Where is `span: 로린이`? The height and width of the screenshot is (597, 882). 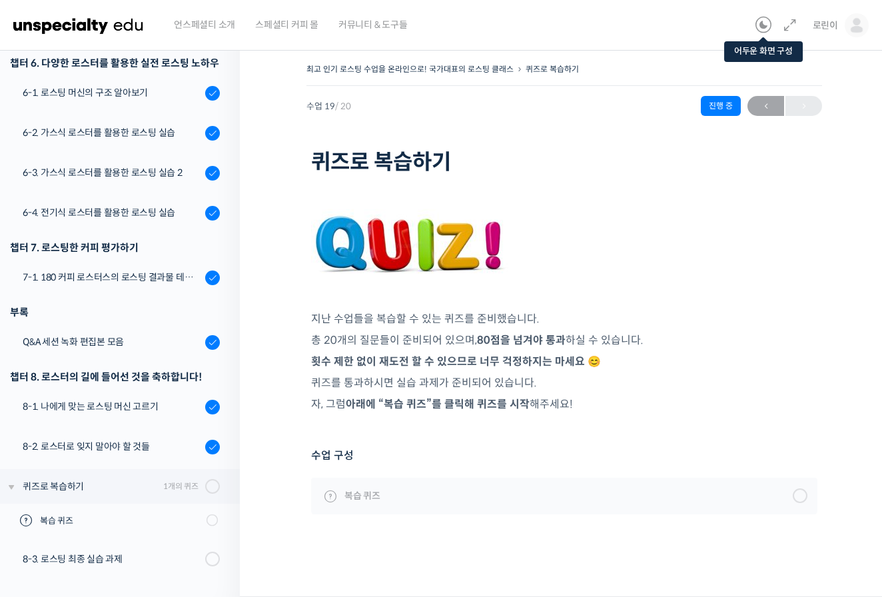 span: 로린이 is located at coordinates (825, 25).